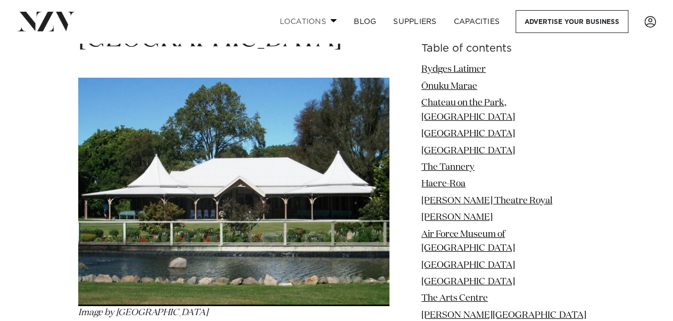 Image resolution: width=673 pixels, height=321 pixels. I want to click on a: The Tannery, so click(448, 167).